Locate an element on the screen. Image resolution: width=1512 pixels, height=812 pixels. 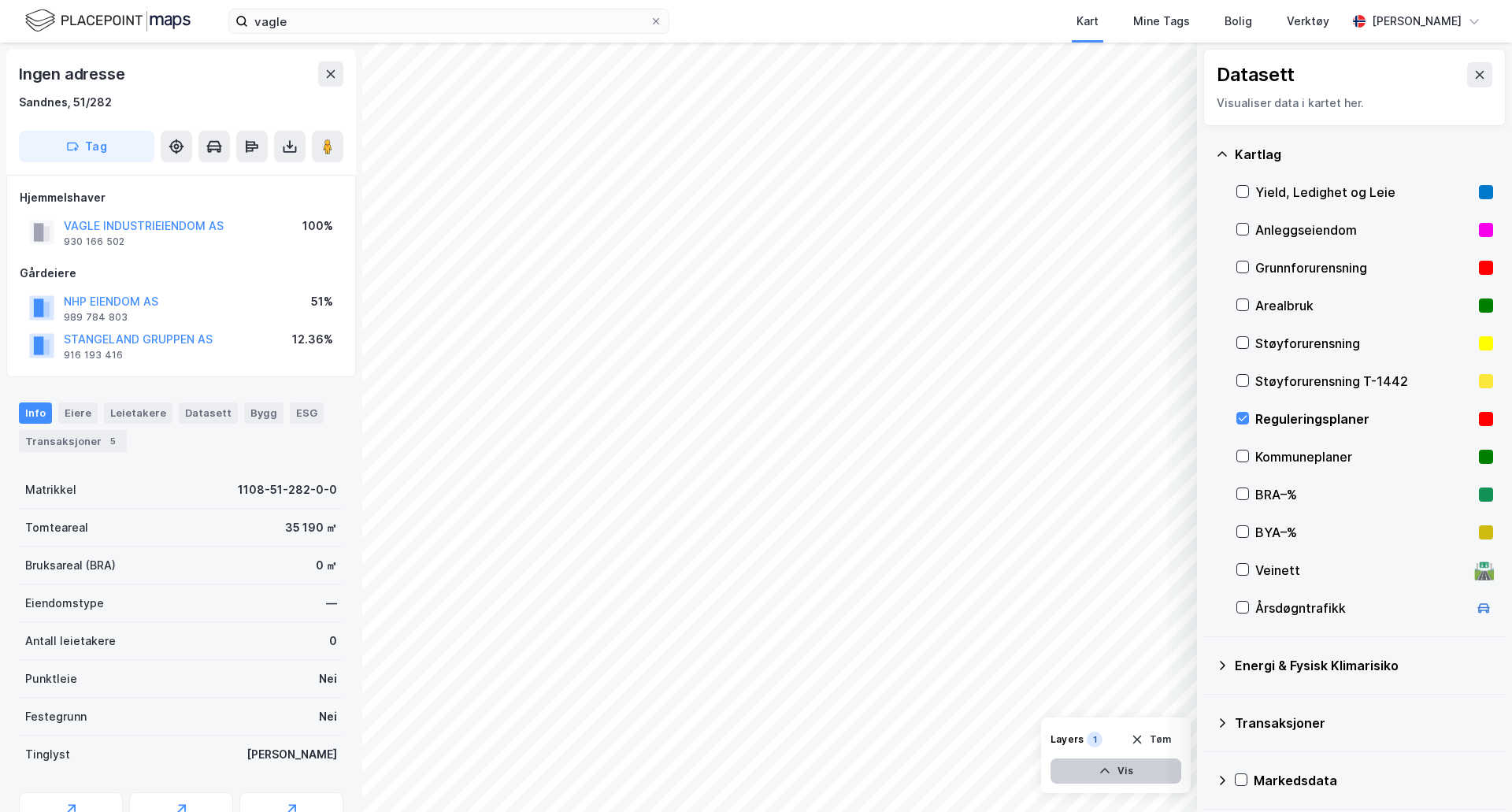
div: Kart is located at coordinates (1088, 22).